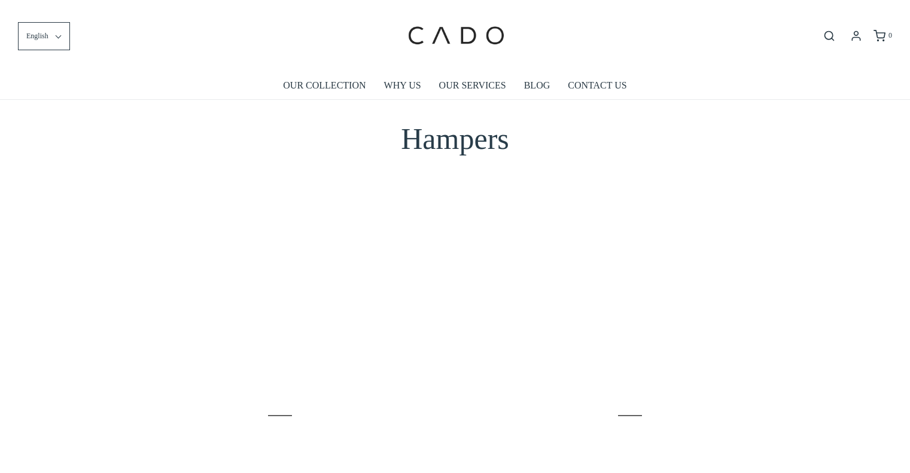 The image size is (910, 473). I want to click on a: CONTACT US, so click(597, 86).